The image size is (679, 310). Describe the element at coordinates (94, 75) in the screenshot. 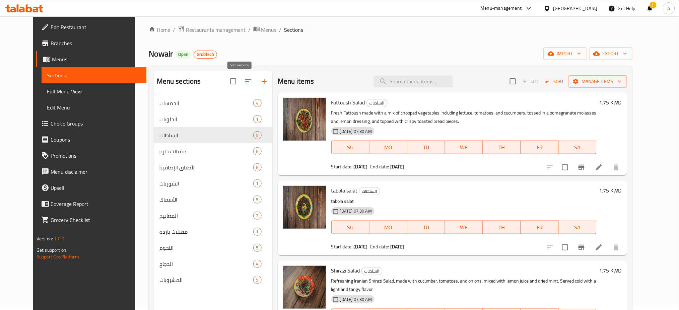

I see `a: Sections` at that location.